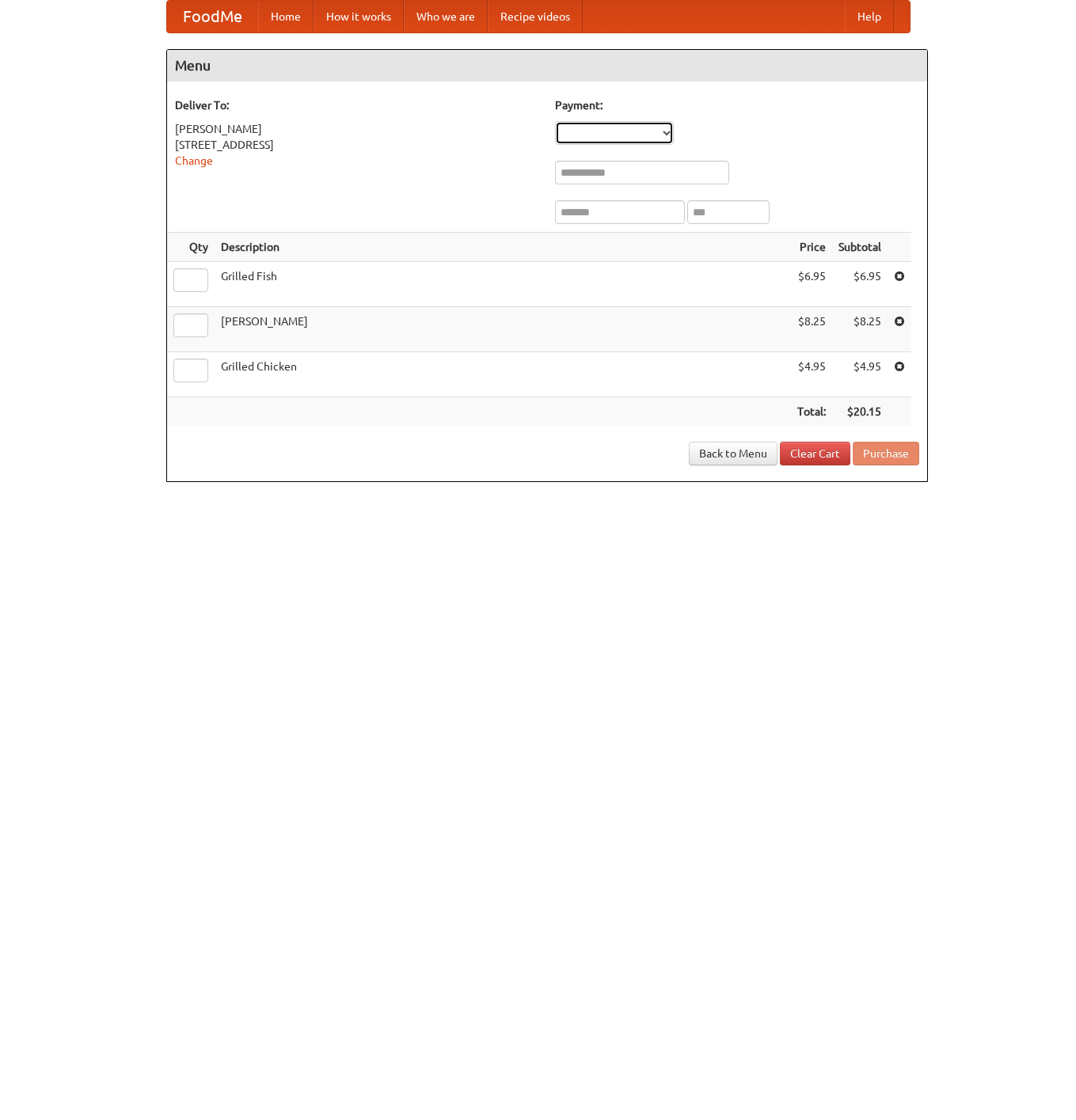 This screenshot has height=1120, width=1076. I want to click on h4: Menu, so click(547, 66).